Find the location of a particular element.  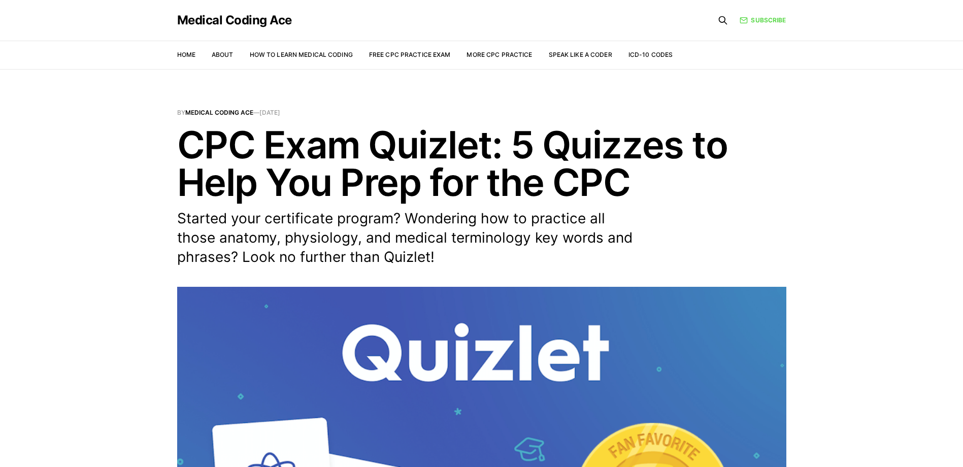

a: Home is located at coordinates (186, 54).